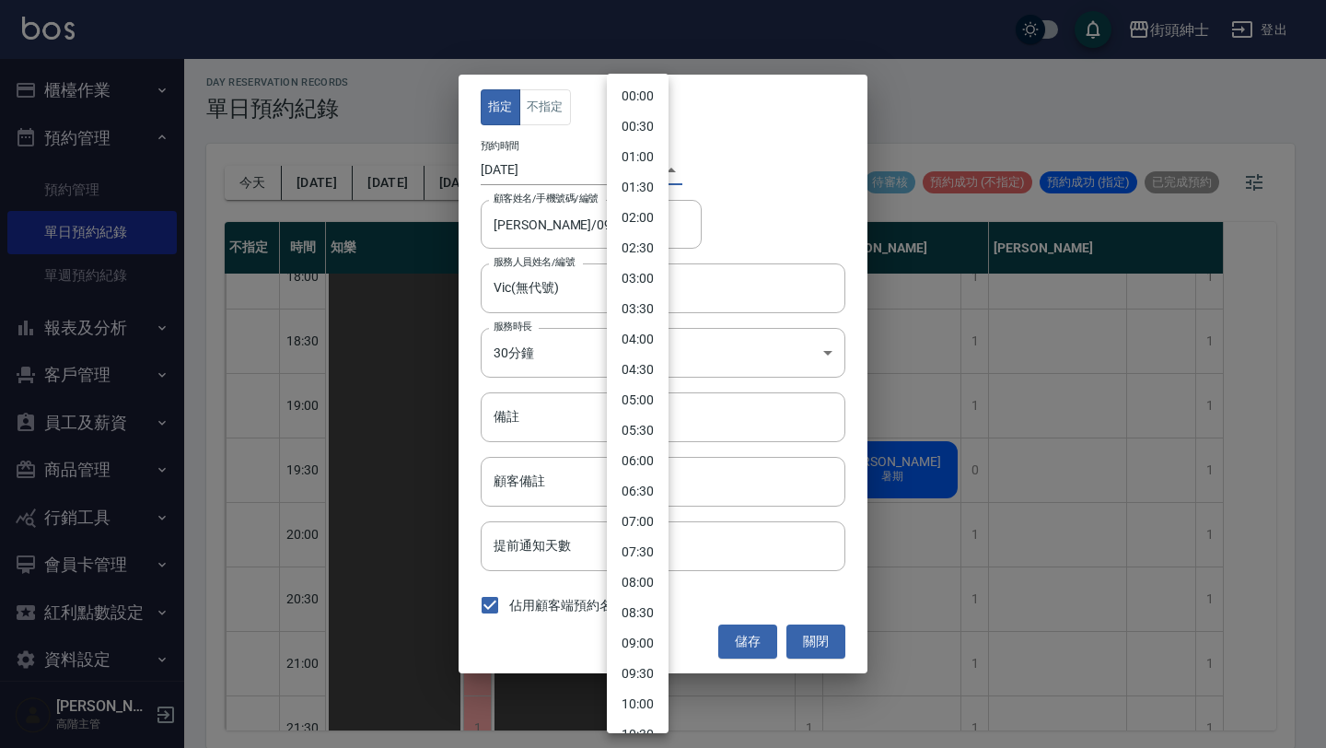 This screenshot has width=1326, height=748. What do you see at coordinates (637, 430) in the screenshot?
I see `li: 05:30` at bounding box center [637, 430].